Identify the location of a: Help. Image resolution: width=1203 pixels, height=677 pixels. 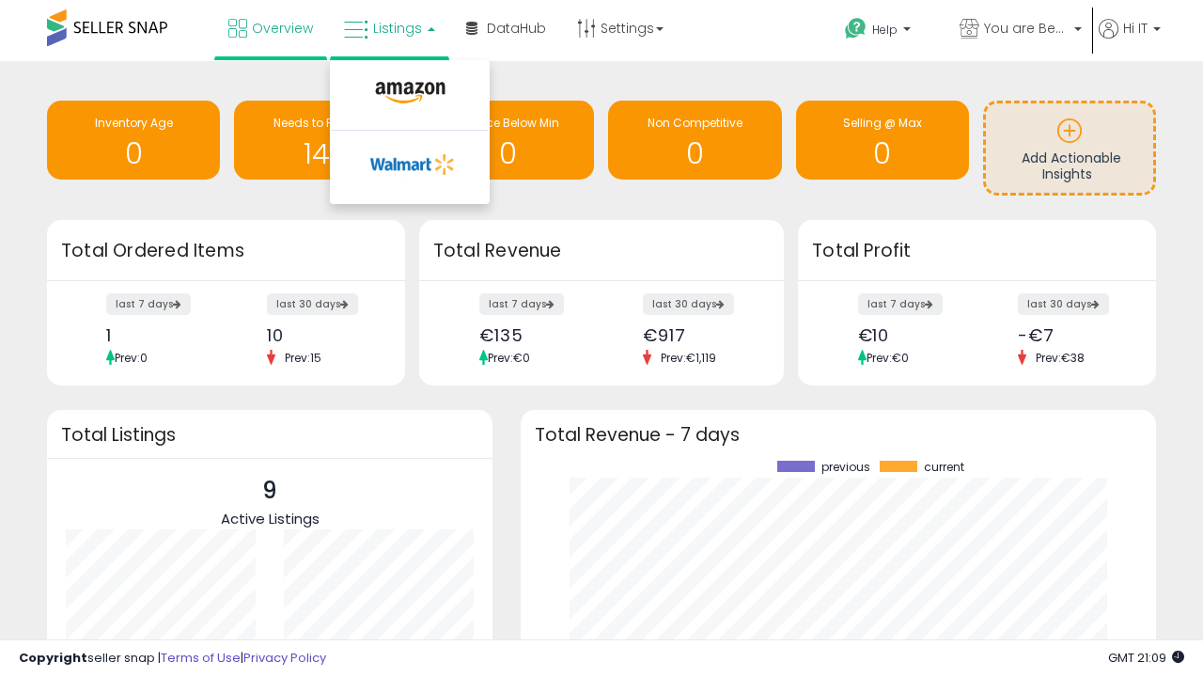
(886, 32).